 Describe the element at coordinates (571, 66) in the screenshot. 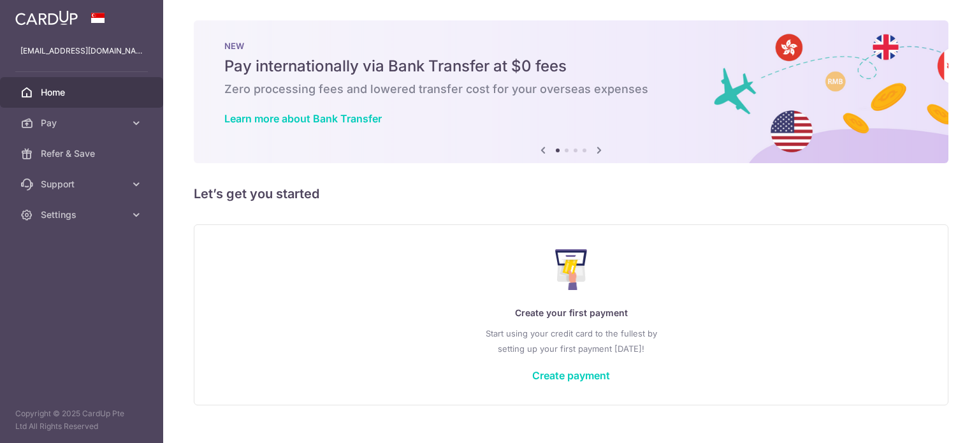

I see `h5: Pay internationally via Bank Transfer at $0 fees` at that location.